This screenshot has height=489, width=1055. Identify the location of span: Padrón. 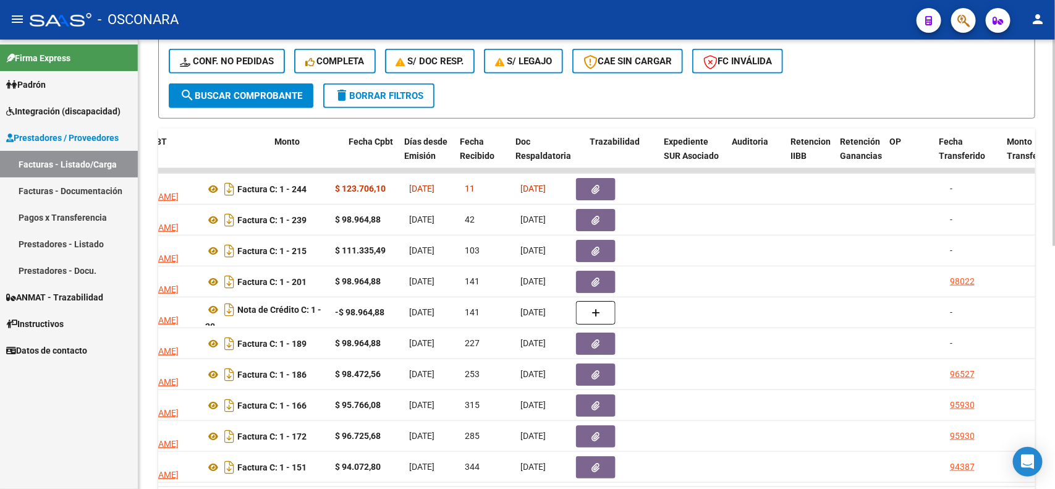
(26, 85).